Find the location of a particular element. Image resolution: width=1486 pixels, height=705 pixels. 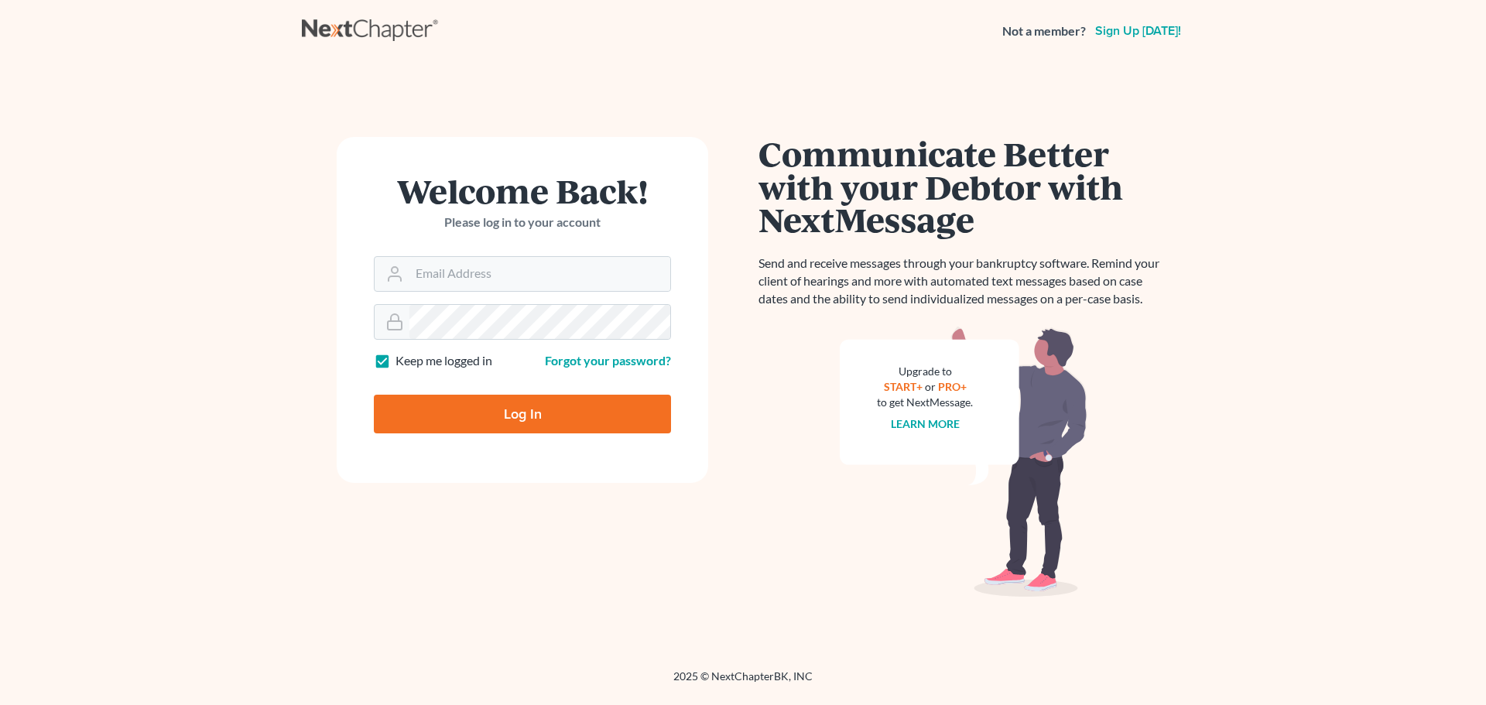

a: Forgot your password? is located at coordinates (607, 360).